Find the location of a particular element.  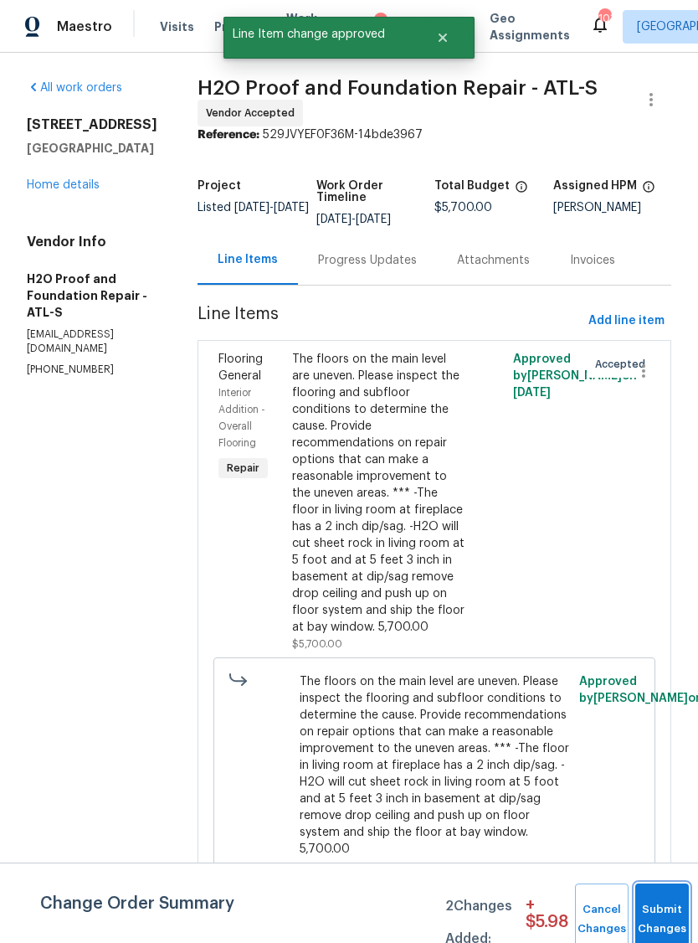

span: Visits is located at coordinates (177, 27).